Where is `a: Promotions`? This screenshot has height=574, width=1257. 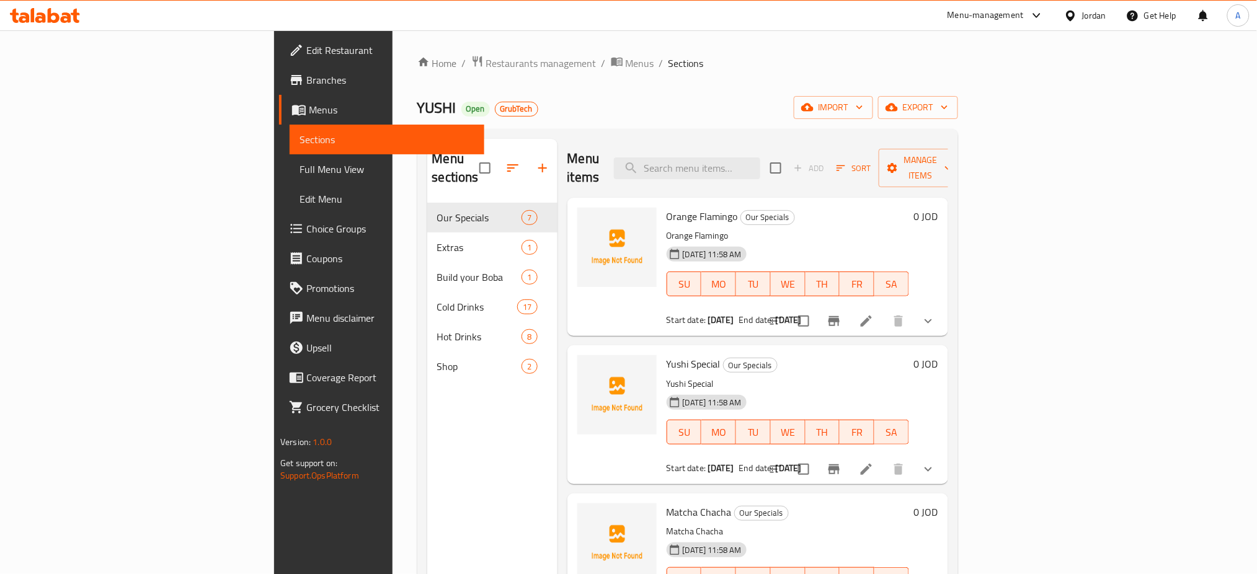
a: Promotions is located at coordinates (381, 288).